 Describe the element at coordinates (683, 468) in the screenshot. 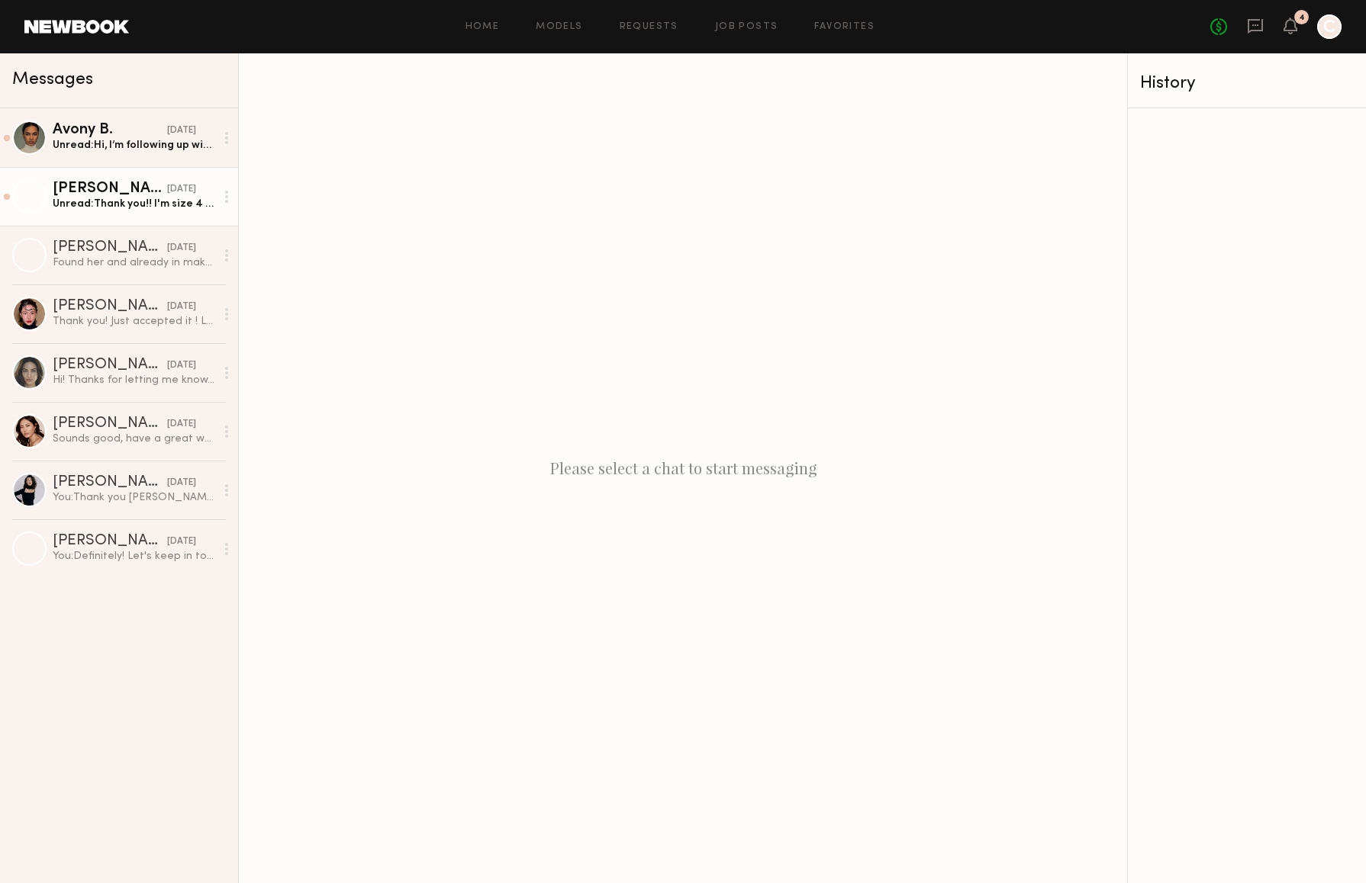

I see `div: Please select a chat to start messaging` at that location.